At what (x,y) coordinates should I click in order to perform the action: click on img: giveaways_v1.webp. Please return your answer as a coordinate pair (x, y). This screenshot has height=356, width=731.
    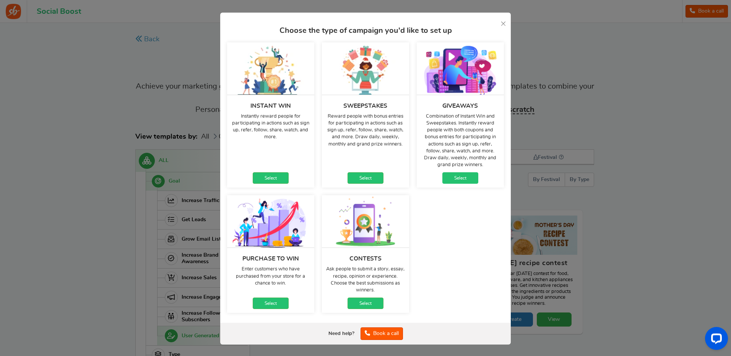
    Looking at the image, I should click on (460, 68).